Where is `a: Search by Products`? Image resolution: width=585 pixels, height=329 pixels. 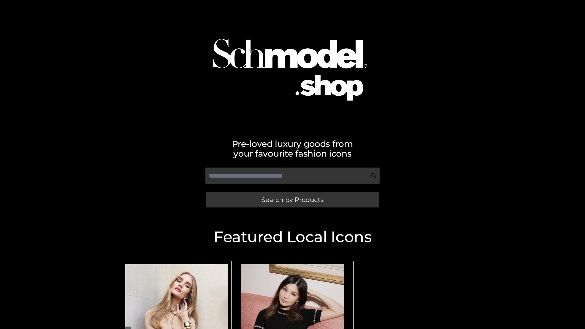
a: Search by Products is located at coordinates (292, 199).